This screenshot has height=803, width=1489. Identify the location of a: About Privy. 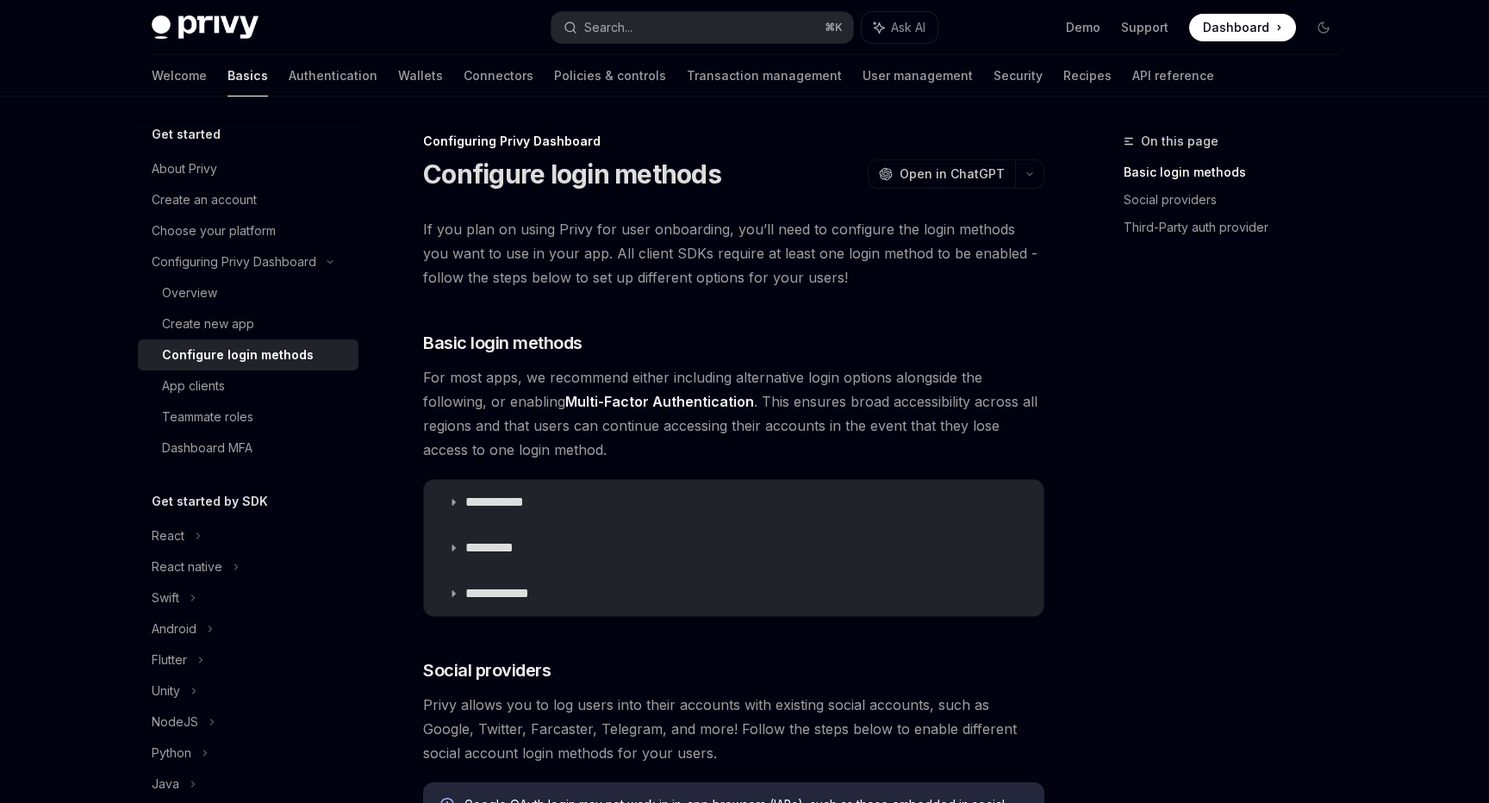
(248, 169).